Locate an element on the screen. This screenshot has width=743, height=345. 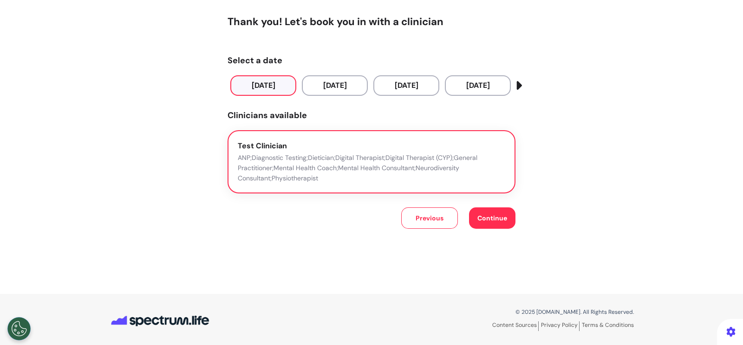
p: ANP;Diagnostic Testing;Dietician;Digital Therapist;Digital Therapist (CYP);General Practitioner;M... is located at coordinates (372, 168).